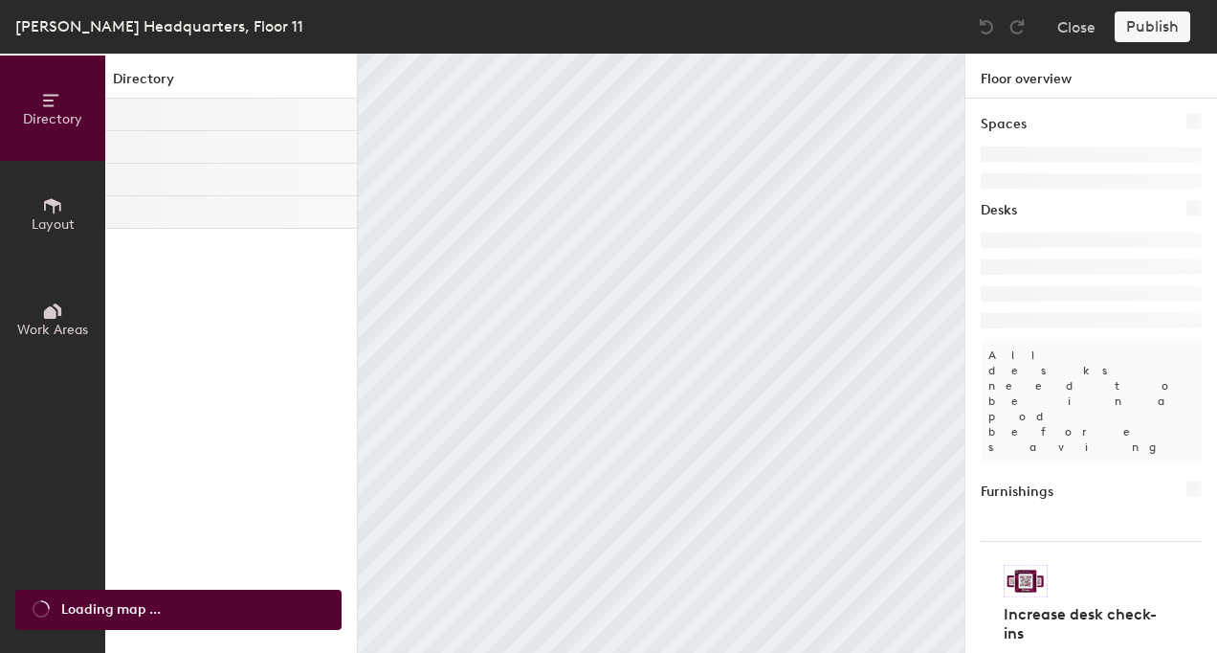 Image resolution: width=1217 pixels, height=653 pixels. Describe the element at coordinates (1091, 401) in the screenshot. I see `p: All desks need to be in a pod before saving` at that location.